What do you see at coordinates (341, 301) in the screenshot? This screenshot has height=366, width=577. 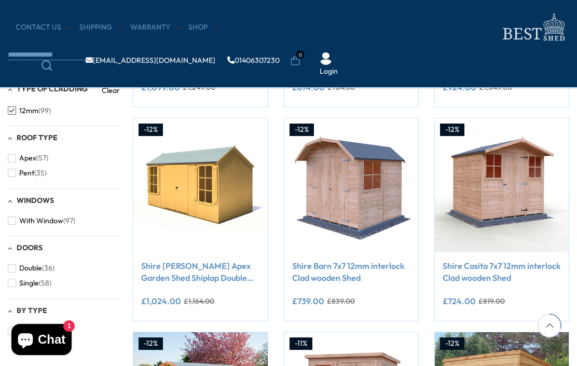 I see `del: £839.00` at bounding box center [341, 301].